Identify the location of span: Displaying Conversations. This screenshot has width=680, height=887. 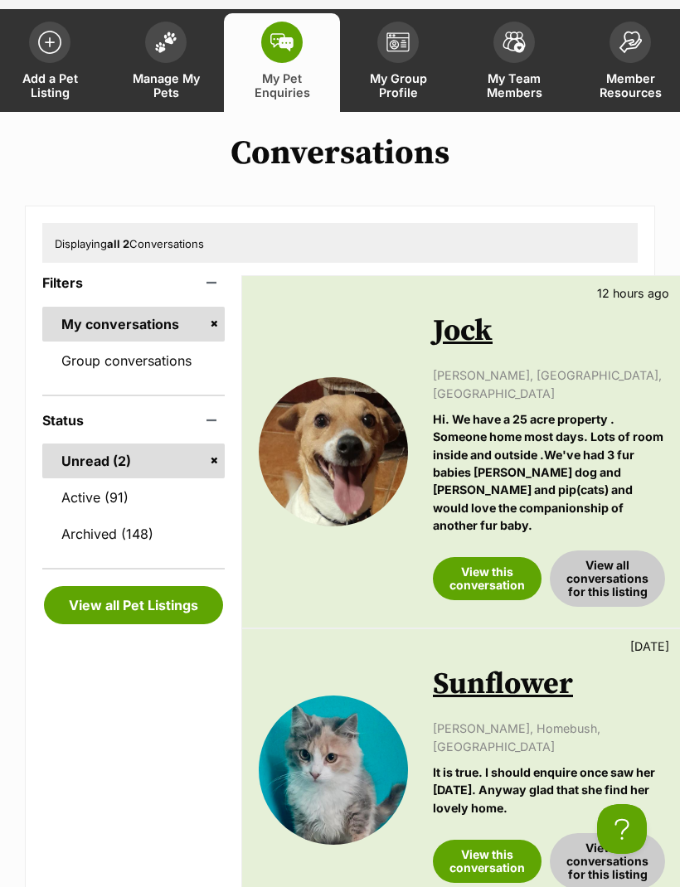
(129, 244).